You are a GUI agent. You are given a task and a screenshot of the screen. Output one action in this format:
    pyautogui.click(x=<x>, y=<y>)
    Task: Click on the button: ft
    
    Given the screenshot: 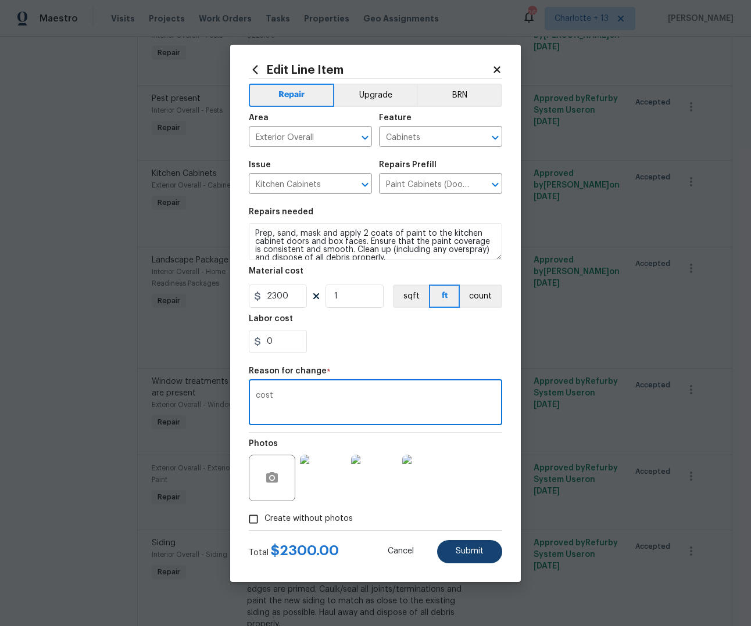 What is the action you would take?
    pyautogui.click(x=444, y=296)
    